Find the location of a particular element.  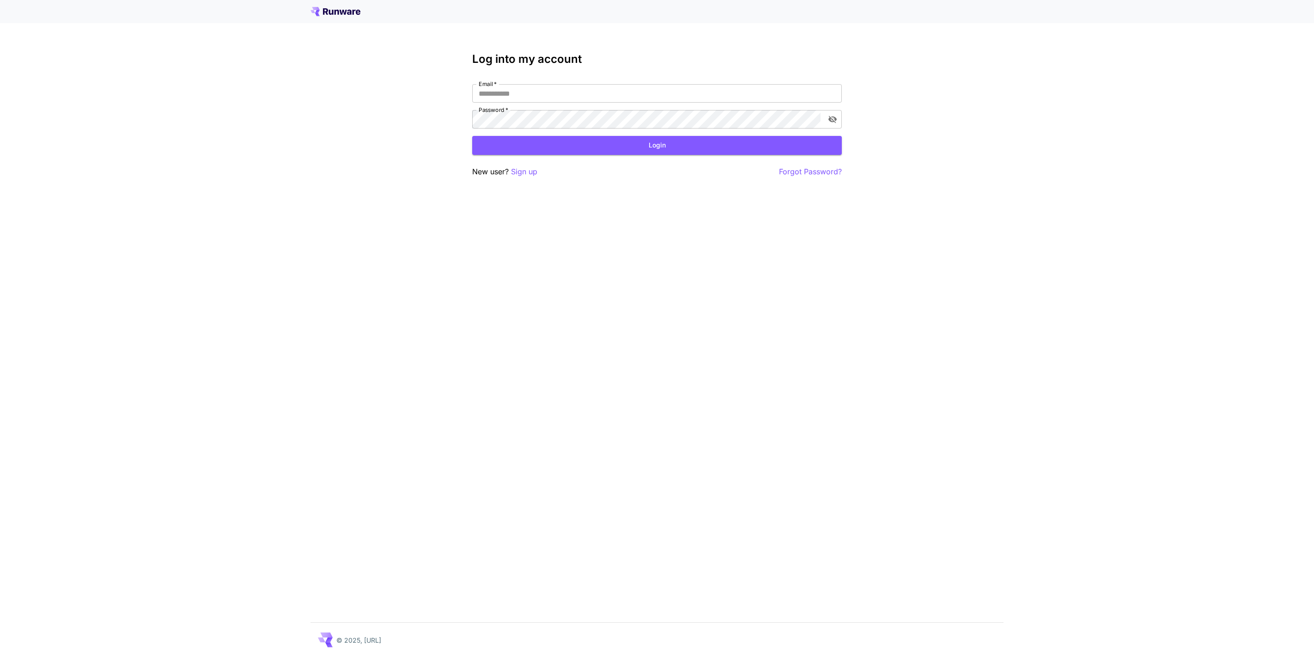

label: Password is located at coordinates (493, 110).